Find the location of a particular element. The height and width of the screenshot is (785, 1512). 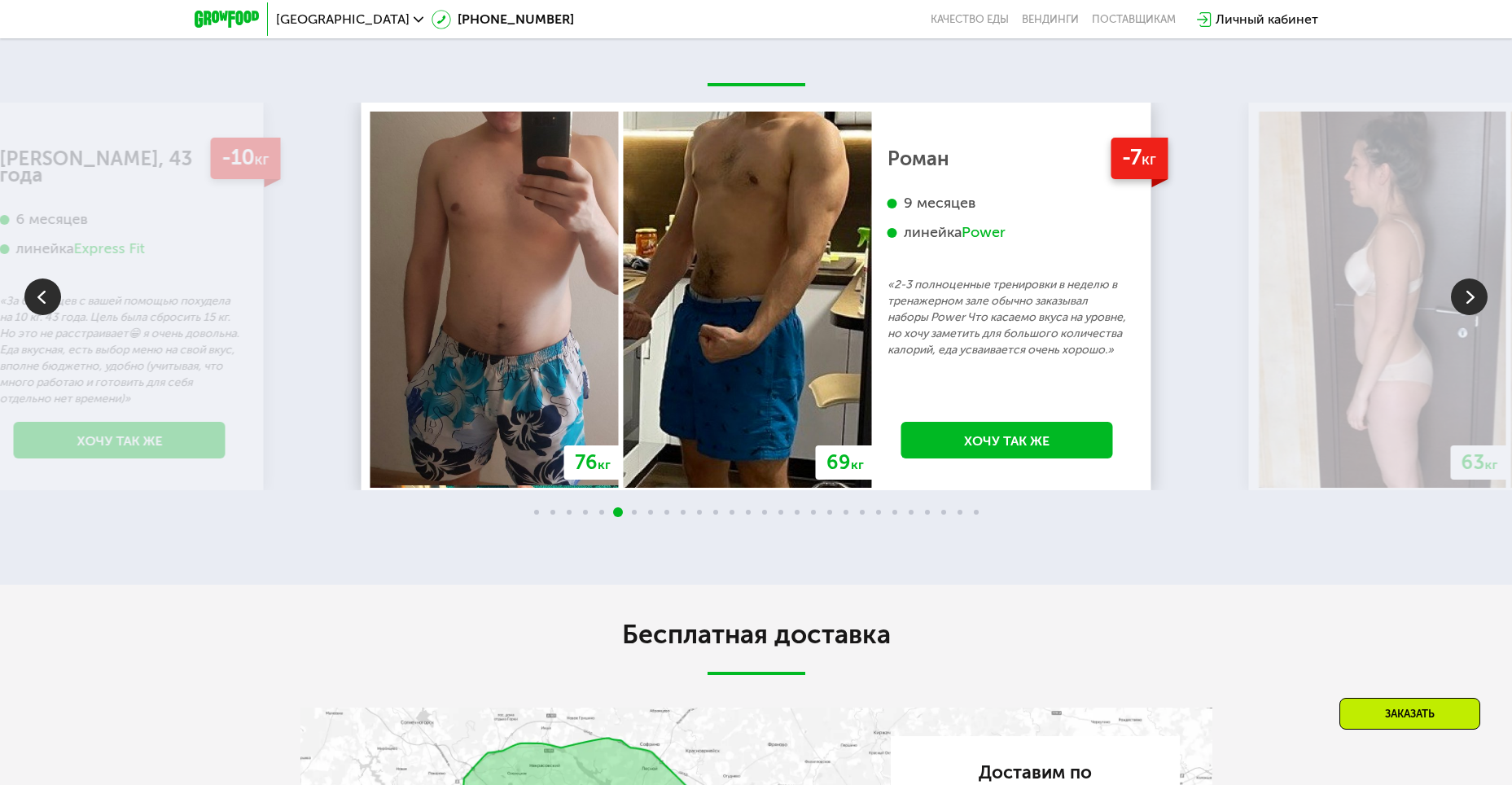

img: Slide right is located at coordinates (1469, 296).